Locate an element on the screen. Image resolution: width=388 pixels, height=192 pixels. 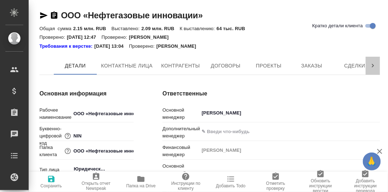
button: Добавить Todo is located at coordinates (230, 182).